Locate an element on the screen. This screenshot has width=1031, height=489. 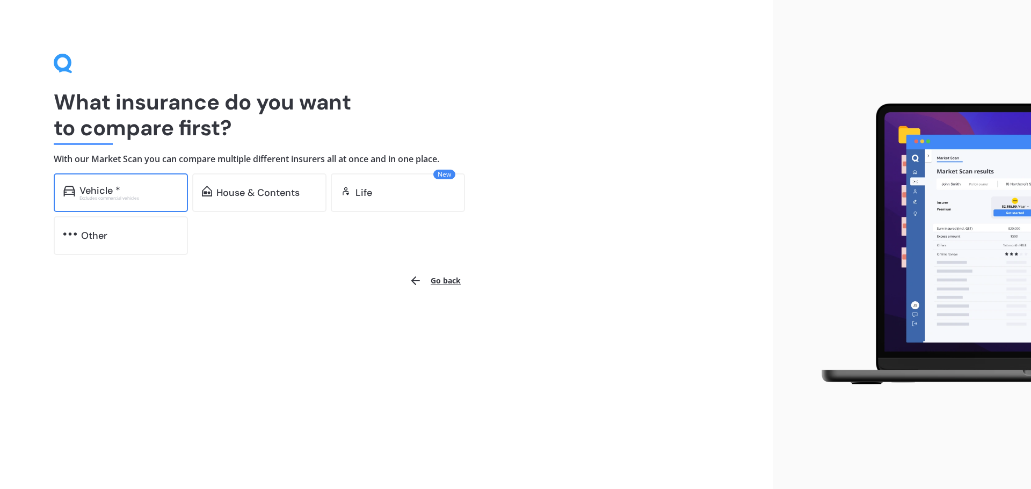
div: Life is located at coordinates (363, 193).